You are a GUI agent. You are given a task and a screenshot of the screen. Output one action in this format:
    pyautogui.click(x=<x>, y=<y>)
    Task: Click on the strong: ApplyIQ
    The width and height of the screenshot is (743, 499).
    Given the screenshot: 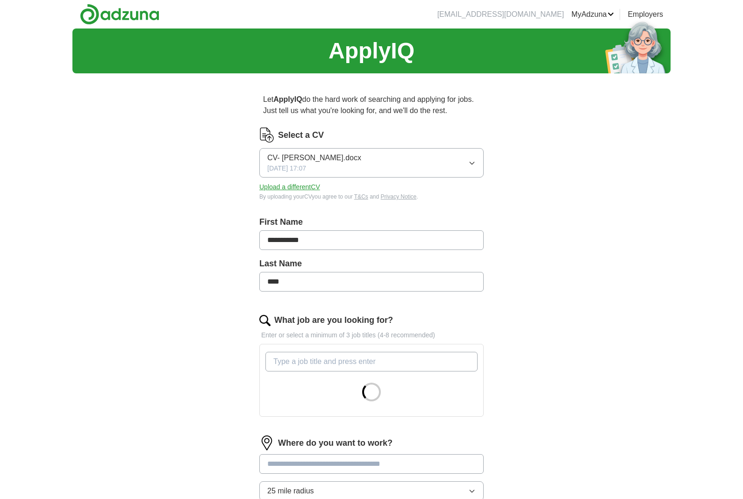 What is the action you would take?
    pyautogui.click(x=287, y=99)
    